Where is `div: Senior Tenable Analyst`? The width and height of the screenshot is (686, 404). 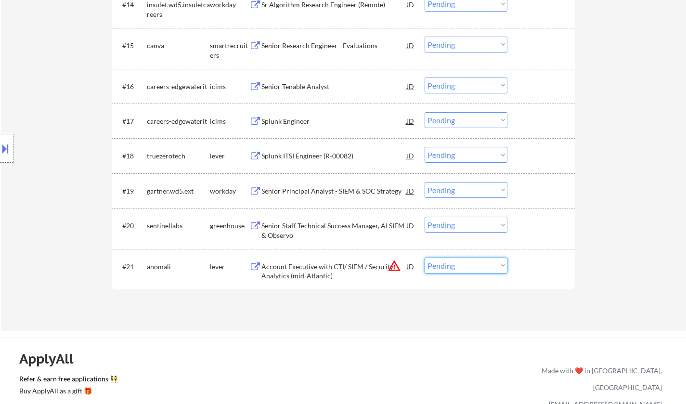
div: Senior Tenable Analyst is located at coordinates (334, 87).